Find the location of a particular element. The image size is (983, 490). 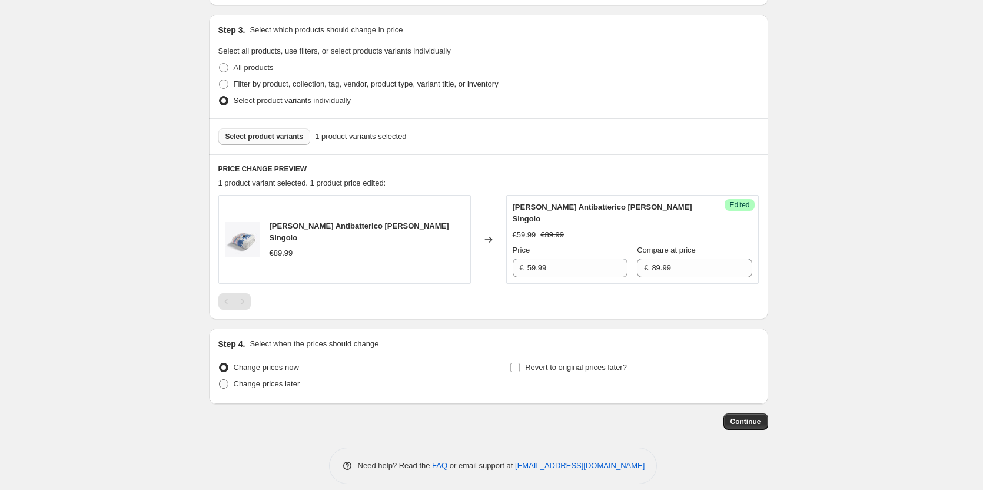

span: Need help? Read the is located at coordinates (395, 465).